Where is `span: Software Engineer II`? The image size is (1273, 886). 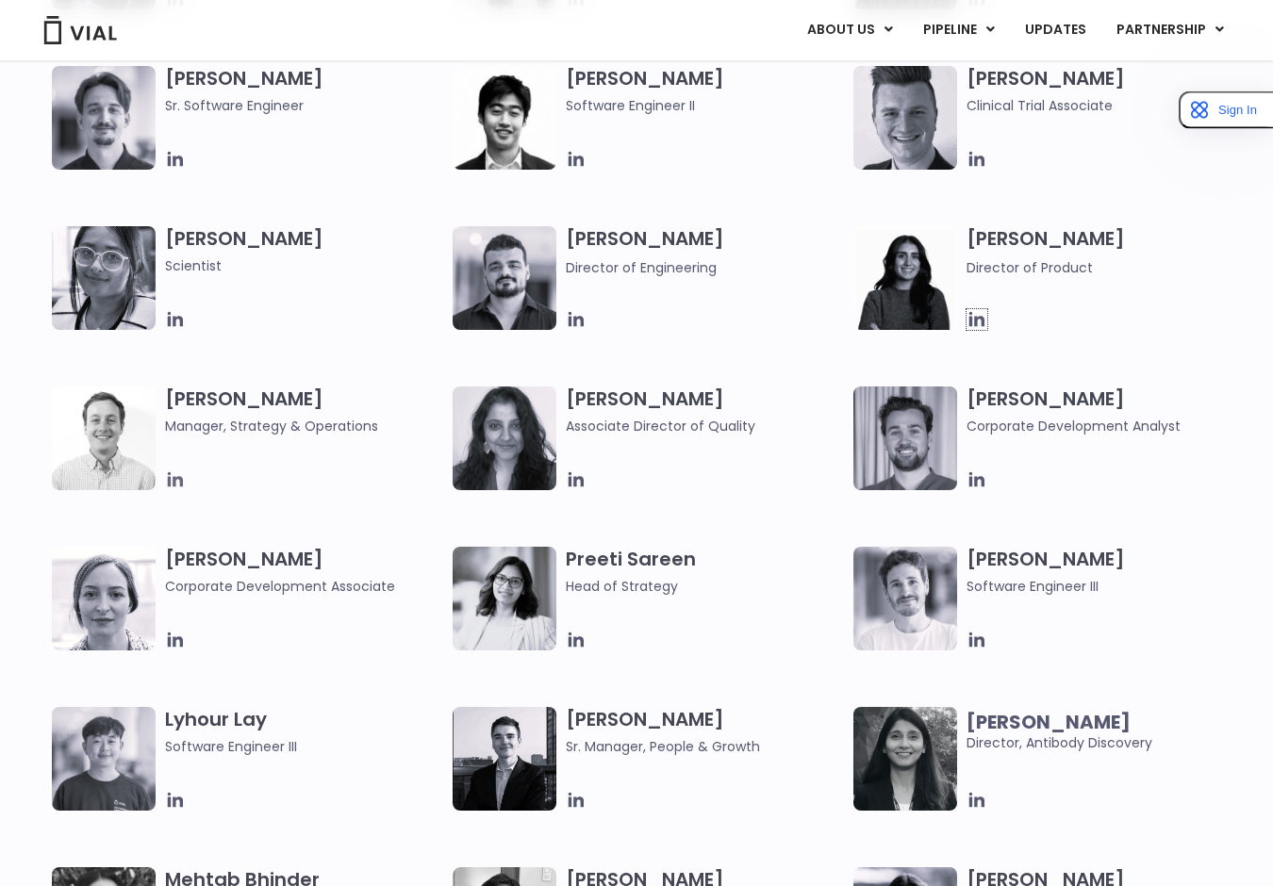 span: Software Engineer II is located at coordinates (704, 106).